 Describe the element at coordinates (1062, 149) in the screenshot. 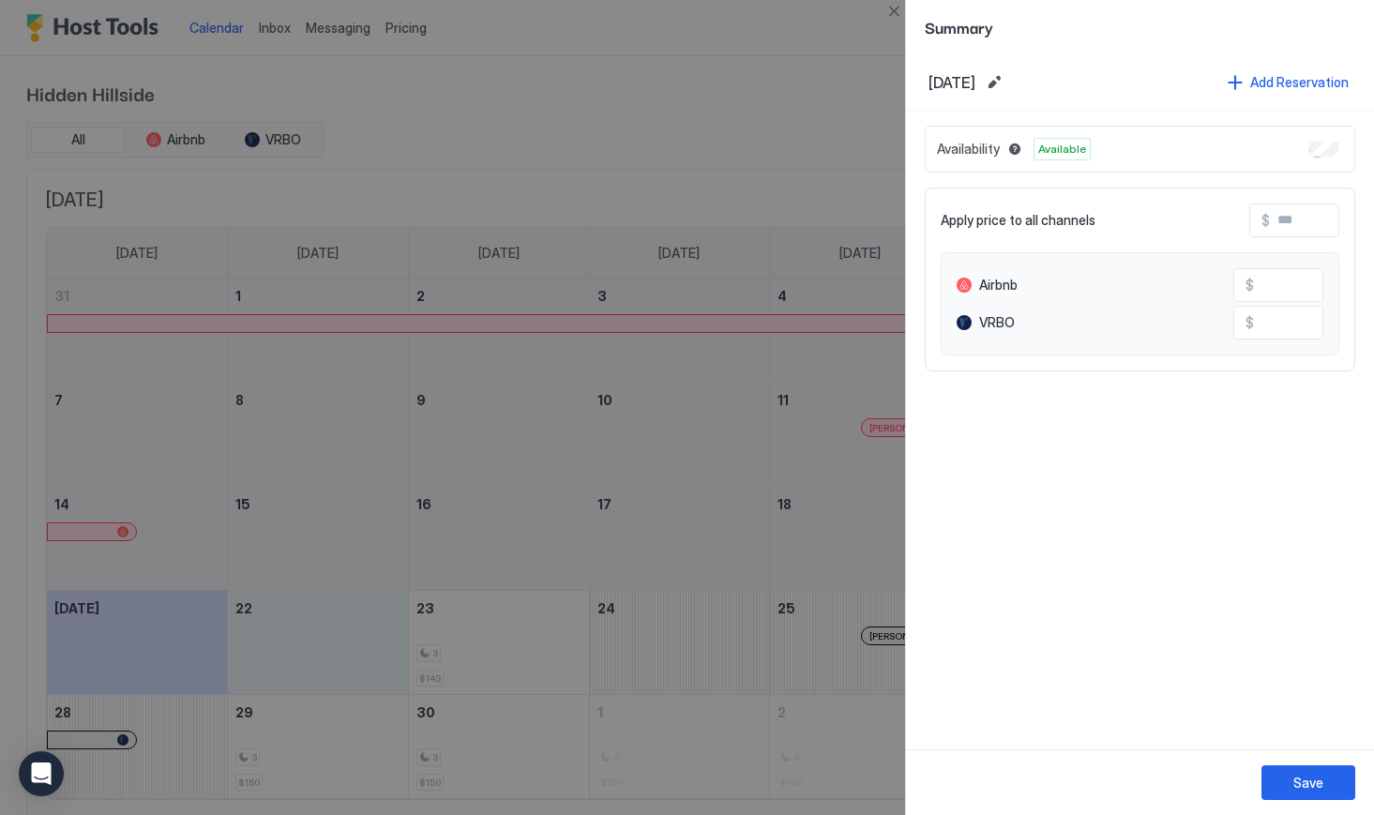

I see `span: Available` at that location.